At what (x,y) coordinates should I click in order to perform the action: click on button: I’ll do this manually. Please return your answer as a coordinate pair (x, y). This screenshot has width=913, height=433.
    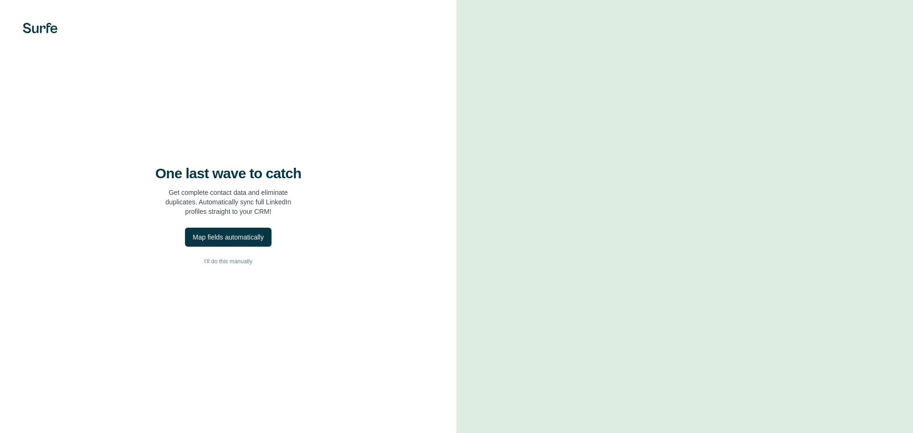
    Looking at the image, I should click on (228, 262).